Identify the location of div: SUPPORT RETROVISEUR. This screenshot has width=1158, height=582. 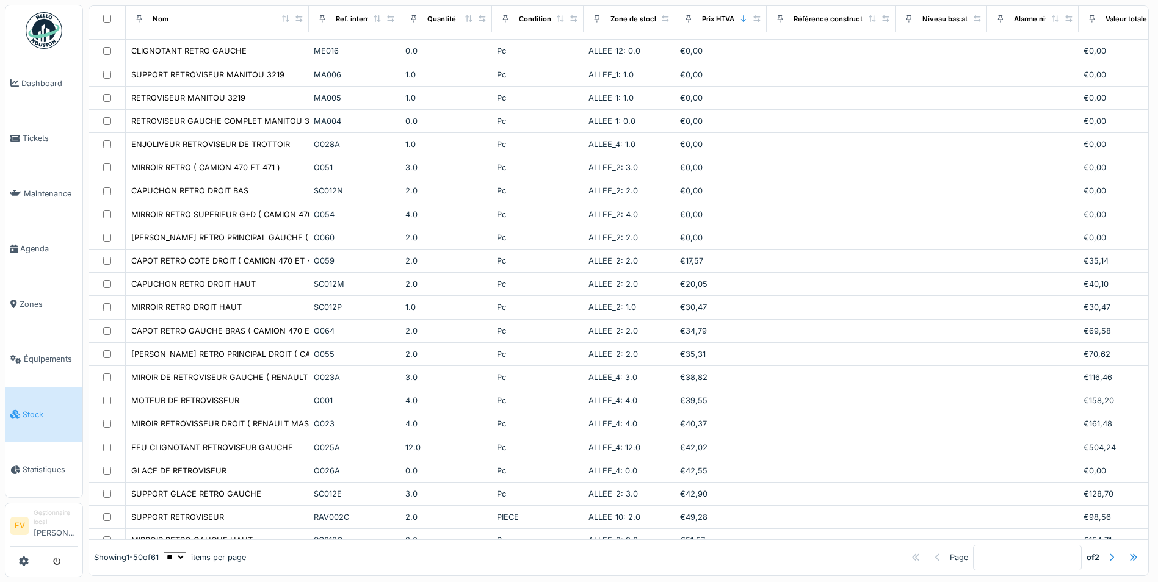
(178, 517).